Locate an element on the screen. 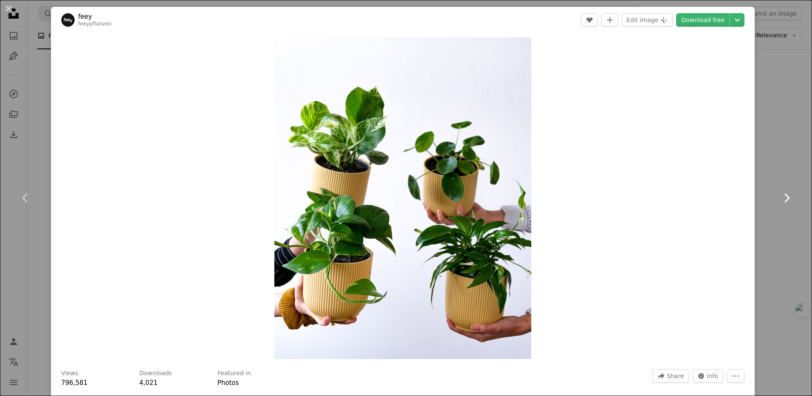 This screenshot has width=812, height=396. button: Share this image is located at coordinates (671, 376).